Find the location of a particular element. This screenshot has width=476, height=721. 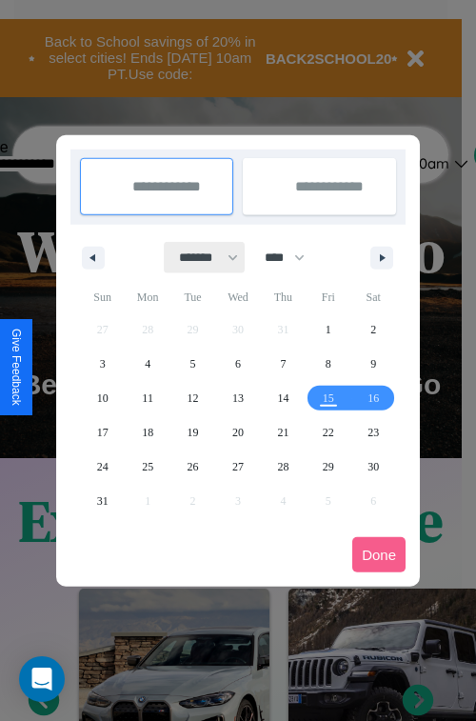

span: 9 is located at coordinates (373, 364).